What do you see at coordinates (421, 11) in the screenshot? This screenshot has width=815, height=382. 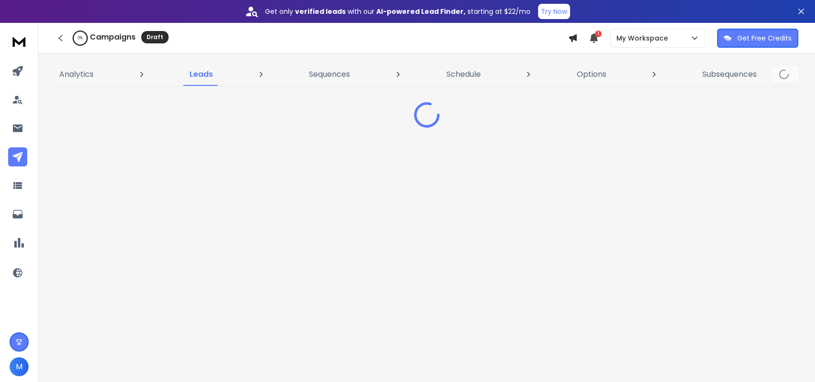 I see `strong: AI-powered Lead Finder,` at bounding box center [421, 11].